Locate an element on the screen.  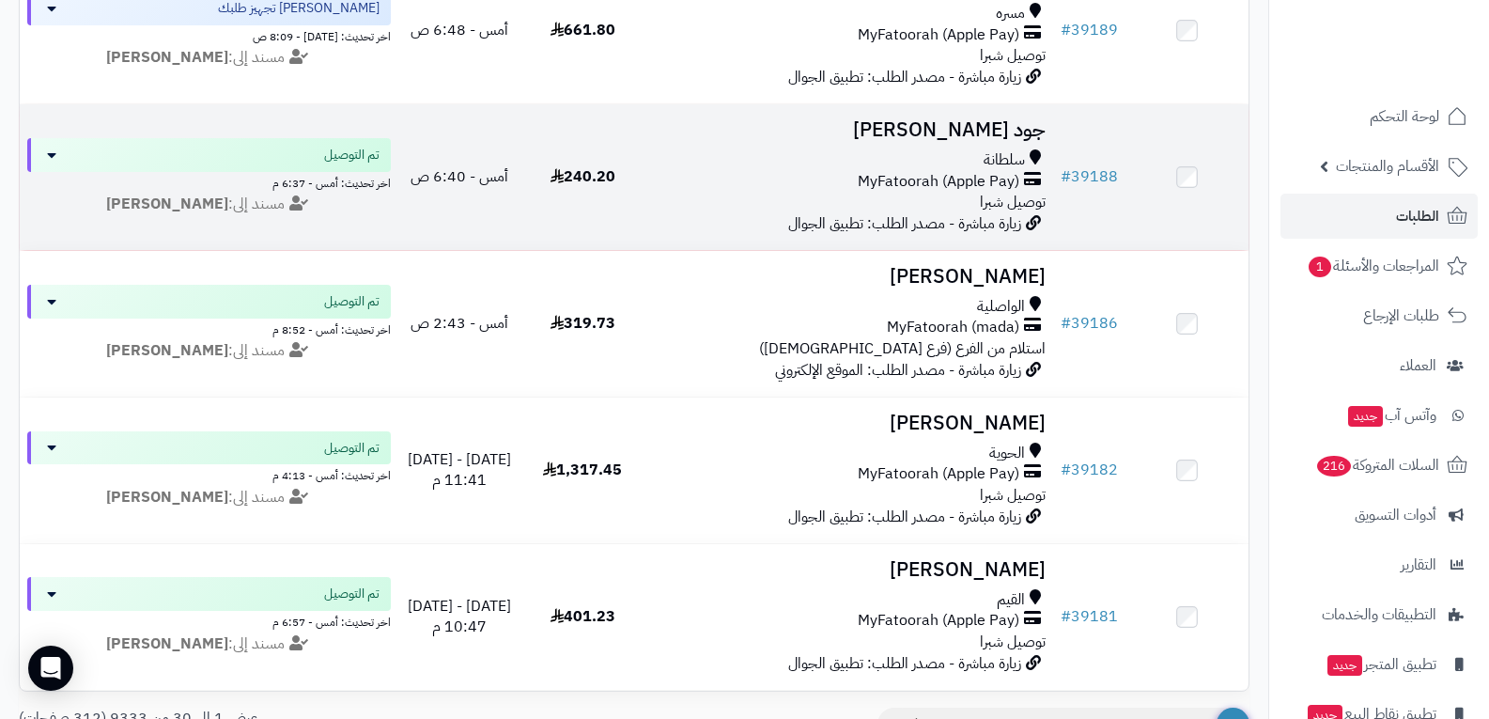
span: 661.80 is located at coordinates (582, 30).